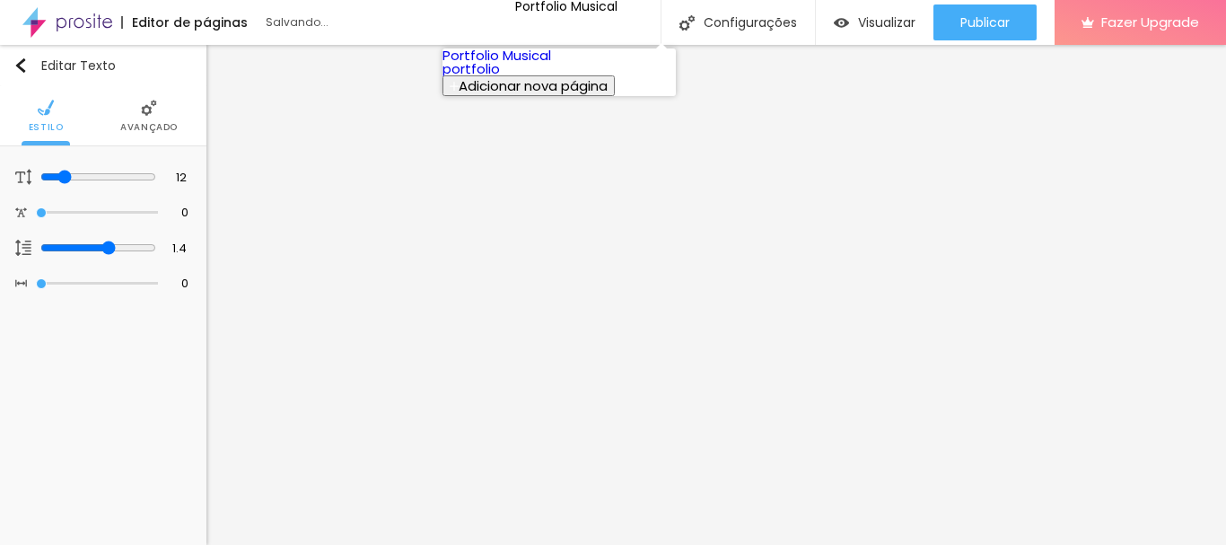 This screenshot has width=1226, height=545. I want to click on a: portfolio, so click(471, 68).